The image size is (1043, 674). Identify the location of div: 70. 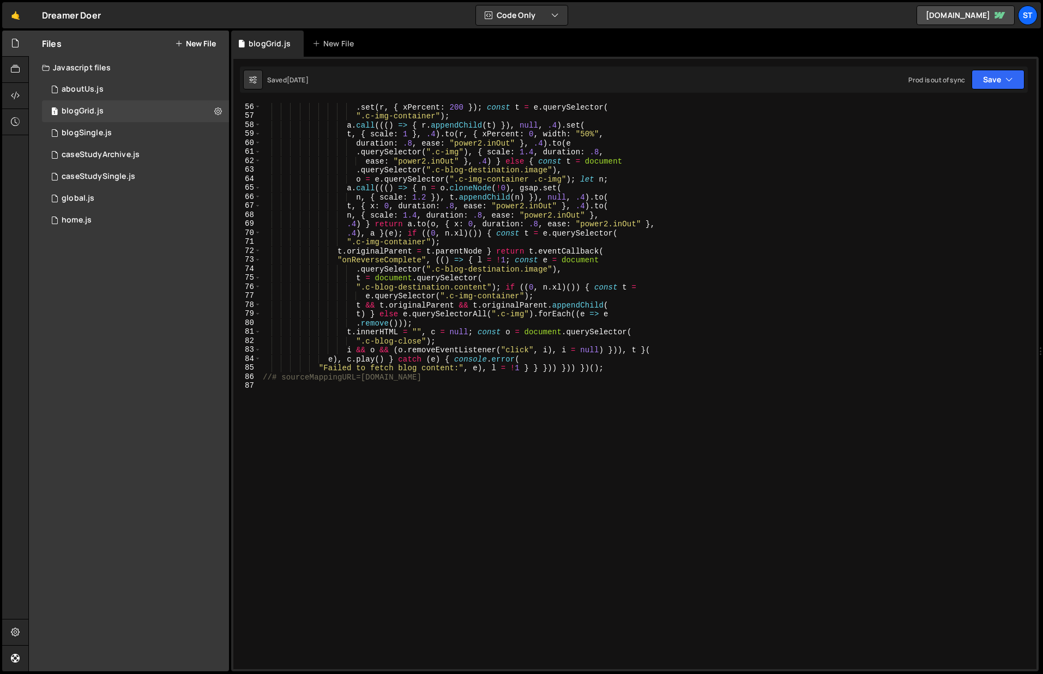
(247, 233).